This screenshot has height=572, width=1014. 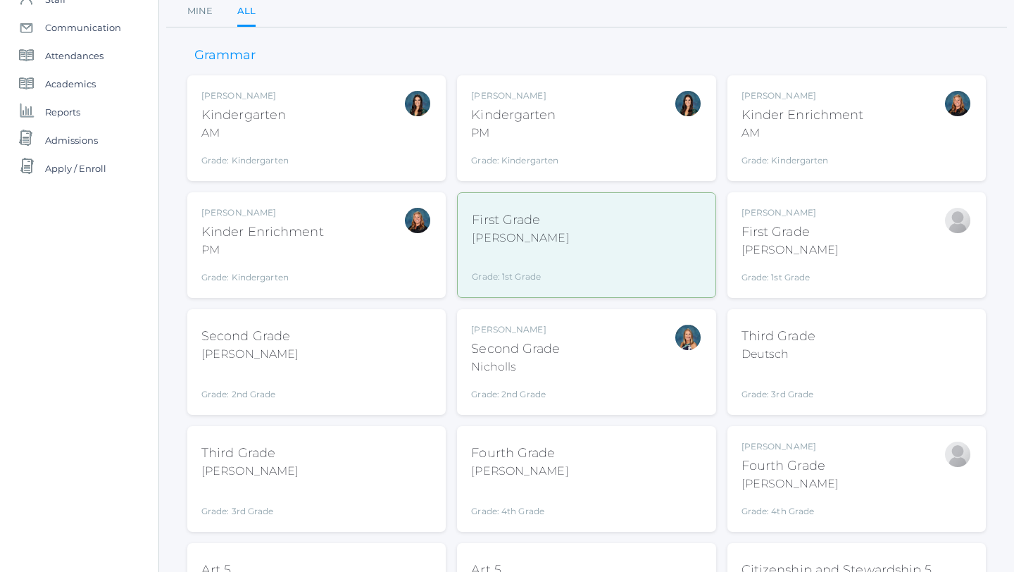 What do you see at coordinates (688, 337) in the screenshot?
I see `div: Courtney Nicholls` at bounding box center [688, 337].